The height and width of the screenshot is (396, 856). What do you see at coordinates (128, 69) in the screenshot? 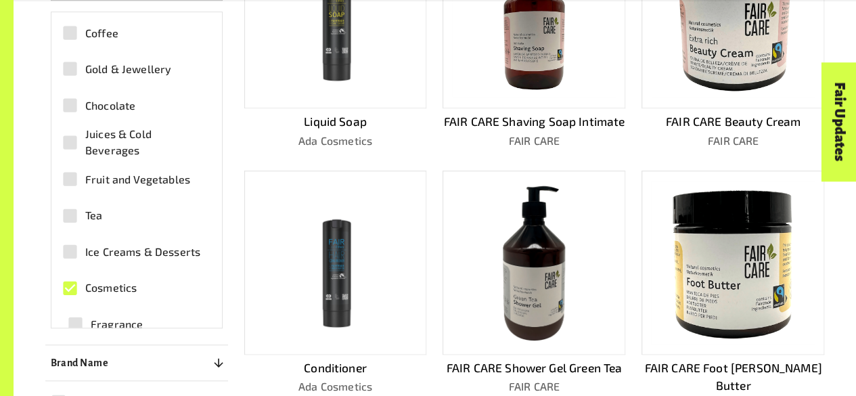
I see `span: Gold & Jewellery` at bounding box center [128, 69].